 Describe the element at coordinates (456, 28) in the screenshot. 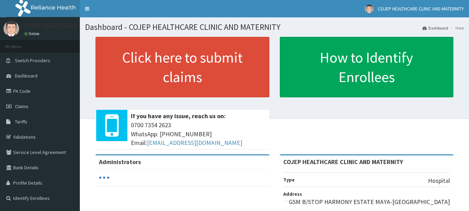

I see `li: Here` at that location.